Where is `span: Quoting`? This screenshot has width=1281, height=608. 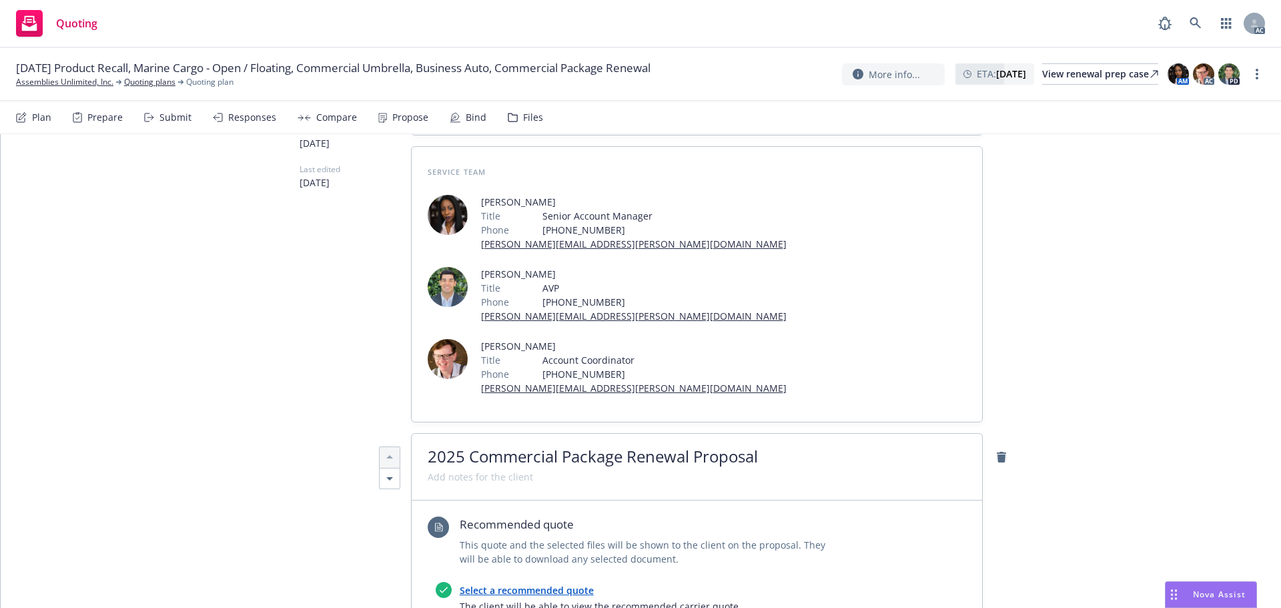
span: Quoting is located at coordinates (77, 23).